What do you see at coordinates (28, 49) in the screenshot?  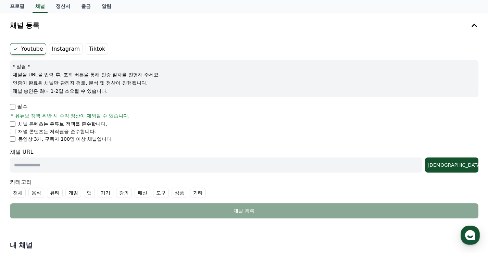 I see `label: Youtube` at bounding box center [28, 49].